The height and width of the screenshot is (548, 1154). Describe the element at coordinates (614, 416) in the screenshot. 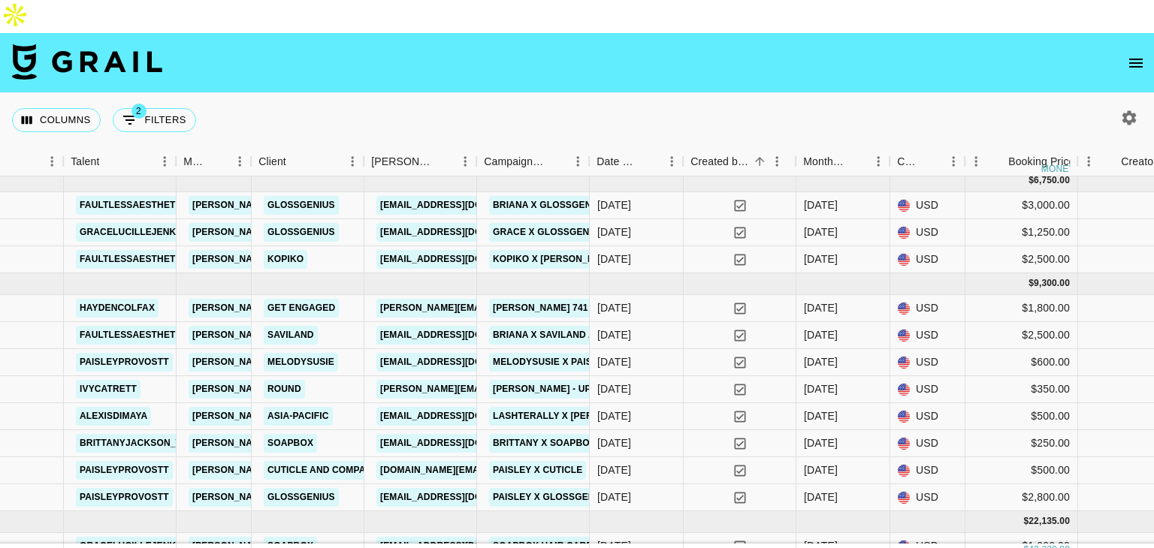

I see `div: 25/07/2025` at that location.